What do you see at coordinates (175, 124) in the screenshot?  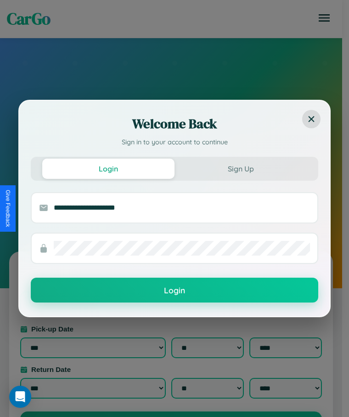 I see `h2: Welcome Back` at bounding box center [175, 124].